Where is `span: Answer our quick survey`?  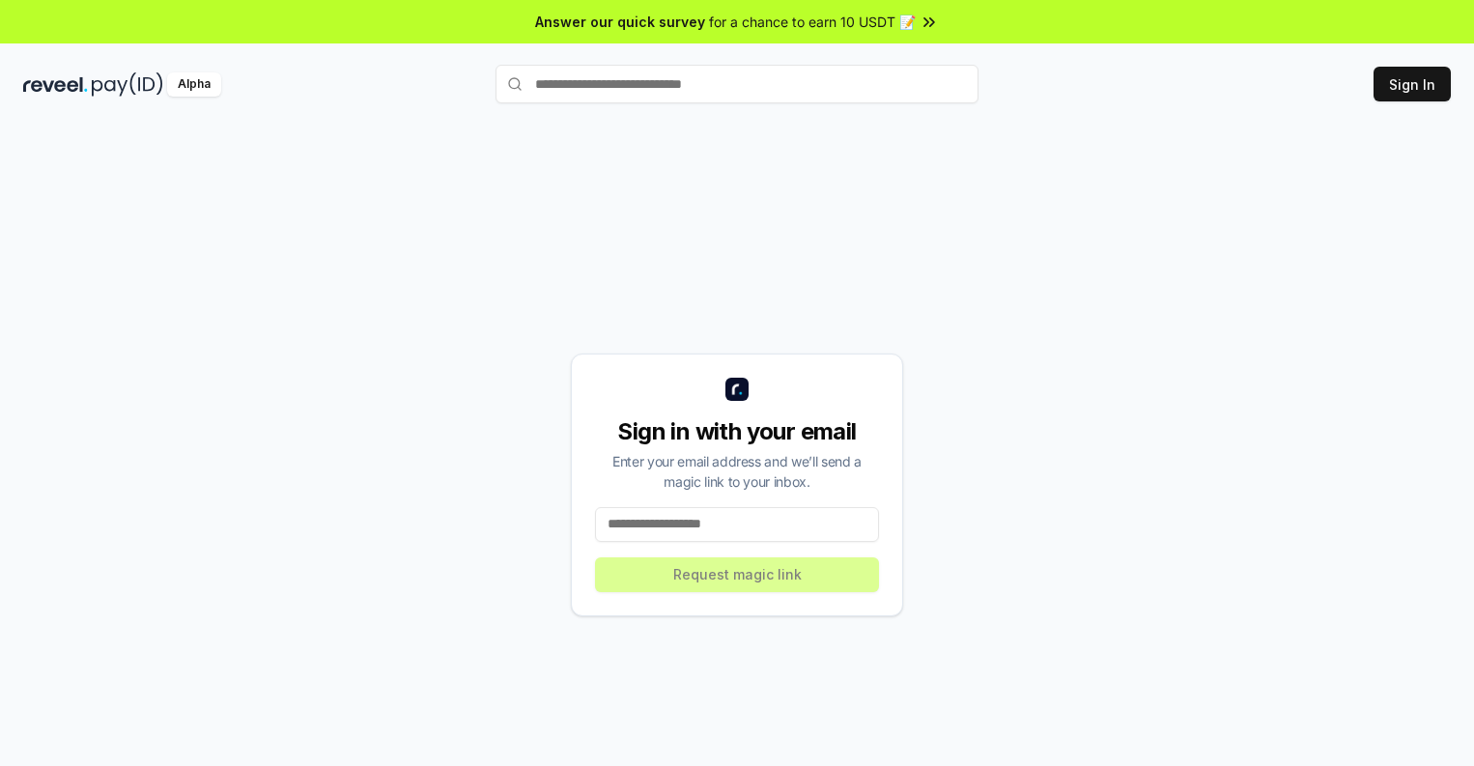 span: Answer our quick survey is located at coordinates (620, 21).